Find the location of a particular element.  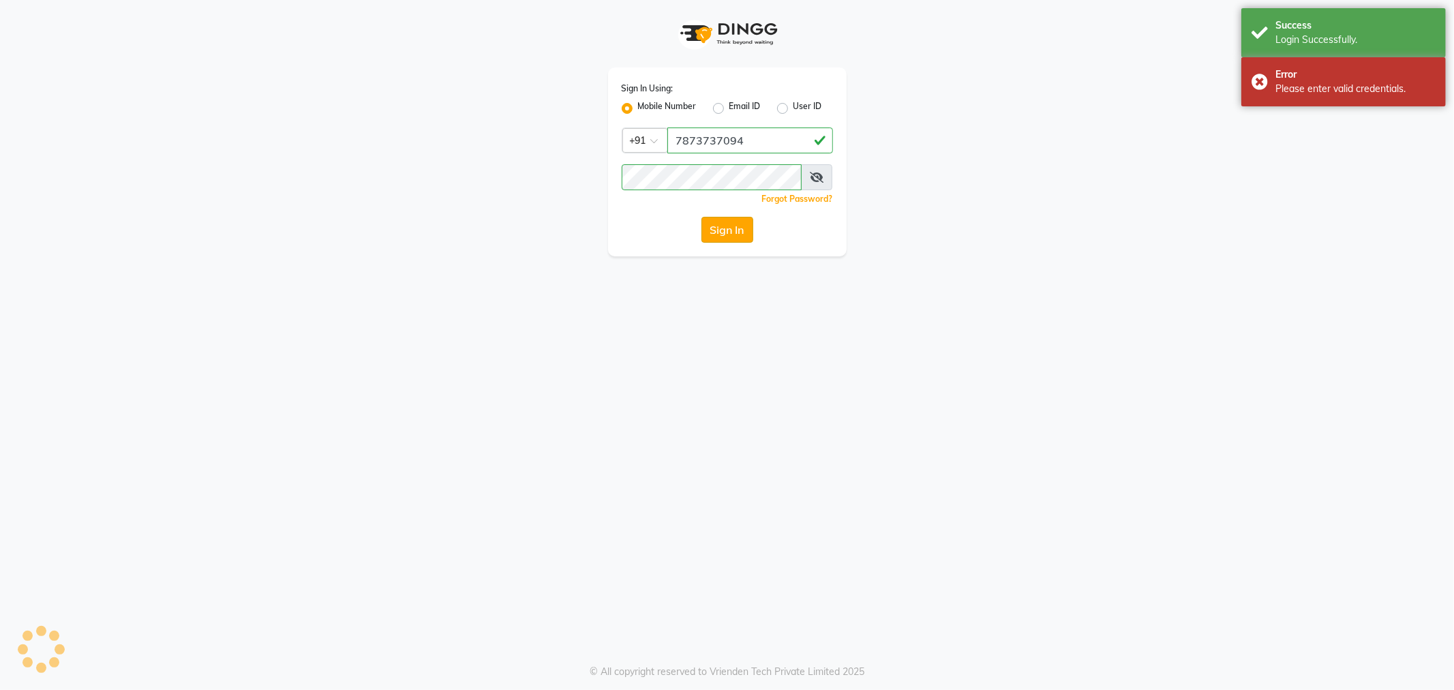

div: Please enter valid credentials. is located at coordinates (1355, 89).